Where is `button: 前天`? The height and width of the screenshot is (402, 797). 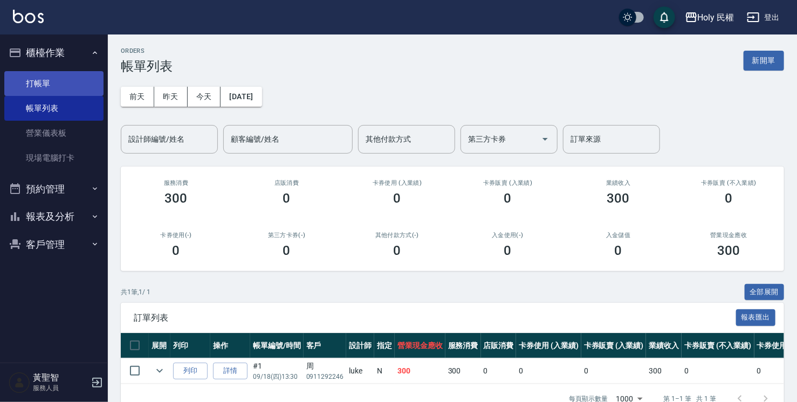 button: 前天 is located at coordinates (138, 97).